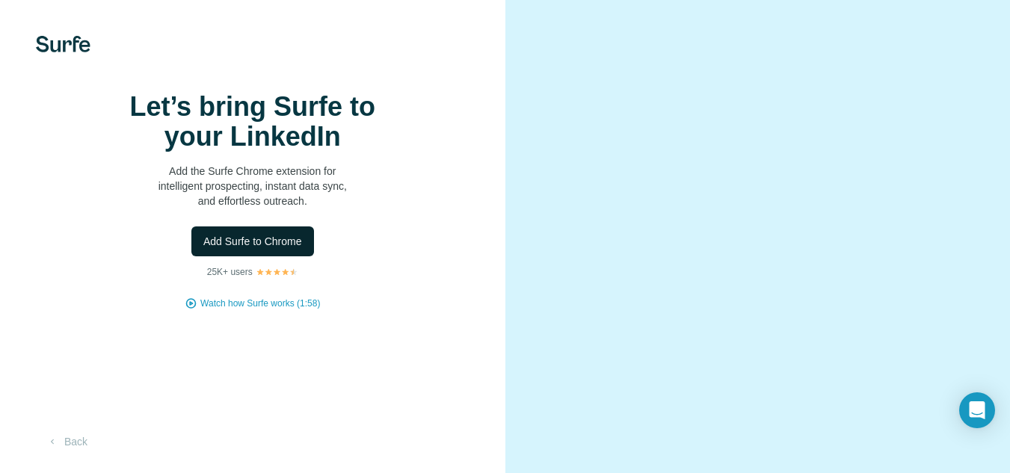 This screenshot has width=1010, height=473. What do you see at coordinates (253, 241) in the screenshot?
I see `button: Add Surfe to Chrome` at bounding box center [253, 241].